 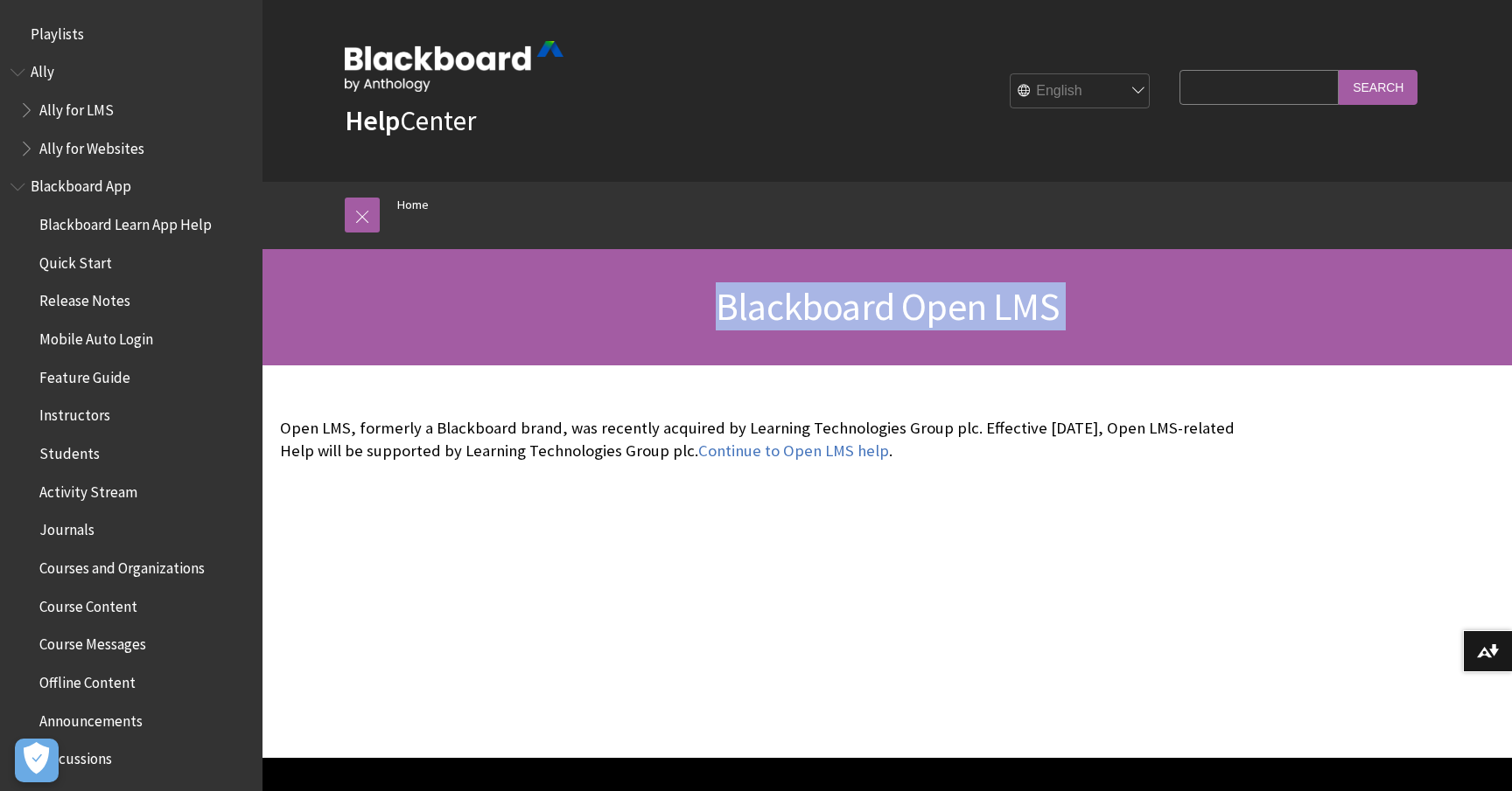 What do you see at coordinates (37, 761) in the screenshot?
I see `button: Open Preferences` at bounding box center [37, 761].